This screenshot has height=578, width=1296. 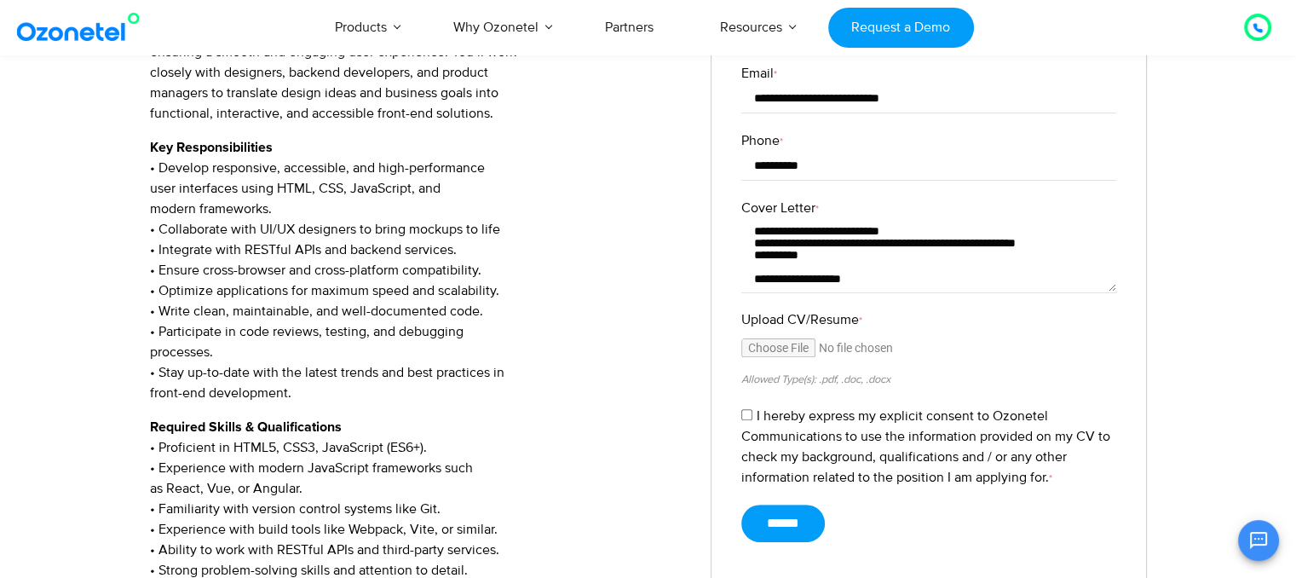 I want to click on button: Open chat, so click(x=1259, y=540).